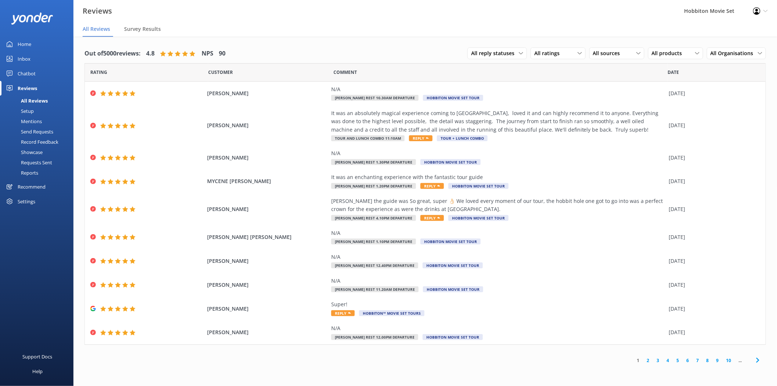 This screenshot has width=777, height=386. Describe the element at coordinates (28, 162) in the screenshot. I see `div: Requests Sent` at that location.